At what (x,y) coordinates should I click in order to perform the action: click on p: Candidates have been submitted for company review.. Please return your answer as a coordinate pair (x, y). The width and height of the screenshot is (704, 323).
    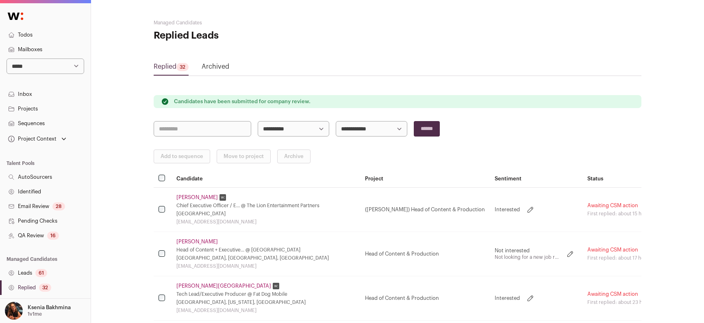
    Looking at the image, I should click on (242, 102).